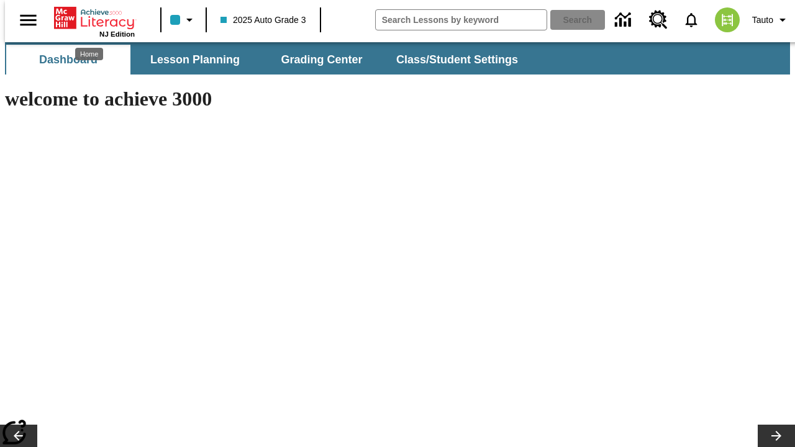 The width and height of the screenshot is (795, 447). What do you see at coordinates (691, 20) in the screenshot?
I see `a: Notifications` at bounding box center [691, 20].